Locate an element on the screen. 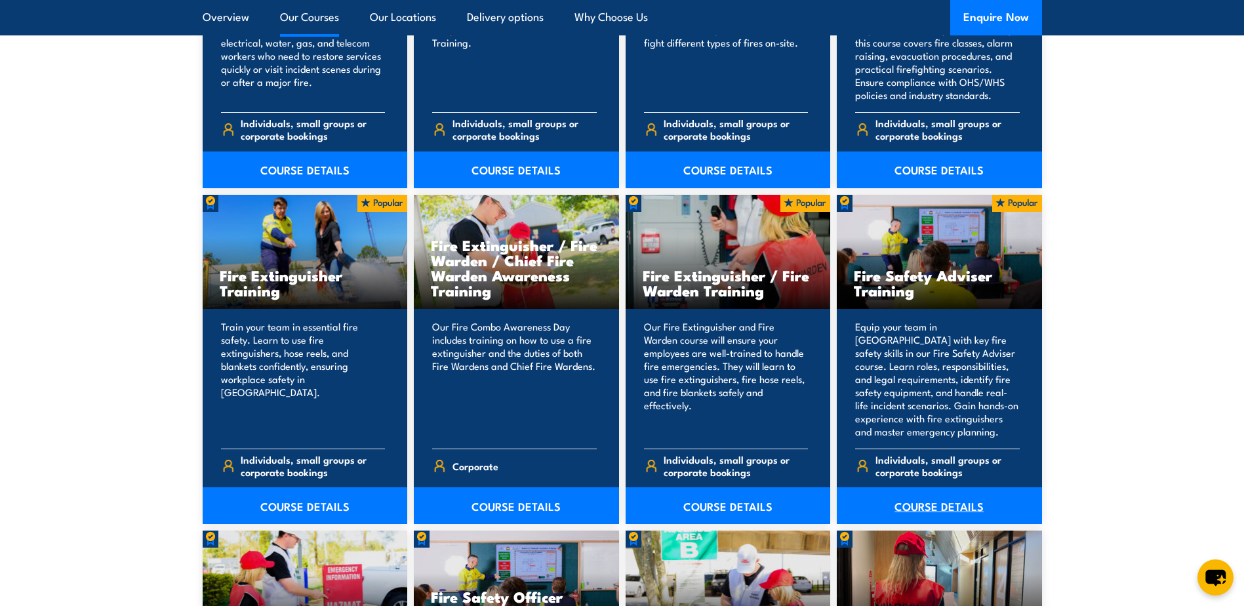 This screenshot has width=1244, height=606. p: Train your team in essential fire safety. Learn to use fire extinguishers, hose reels, and blanke... is located at coordinates (303, 379).